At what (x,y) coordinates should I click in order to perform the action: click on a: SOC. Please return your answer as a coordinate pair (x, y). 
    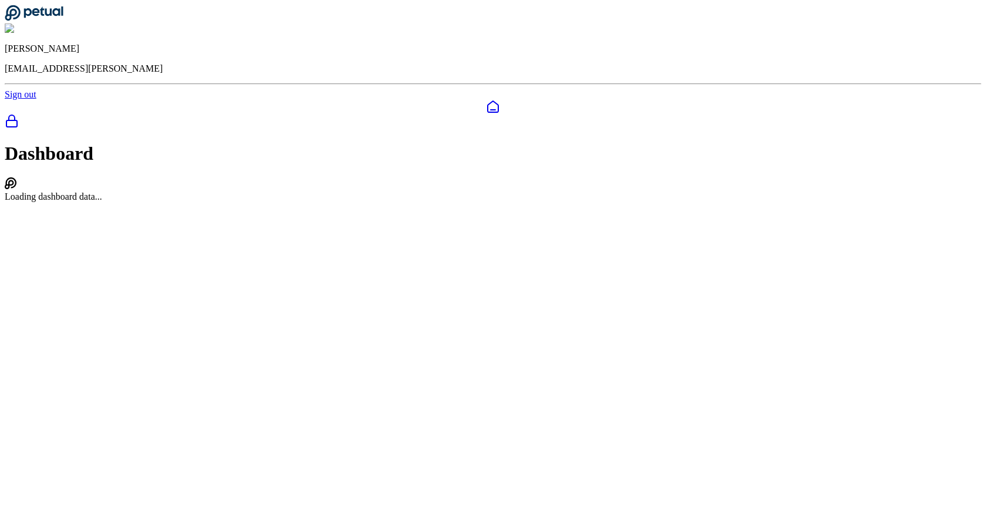
    Looking at the image, I should click on (493, 122).